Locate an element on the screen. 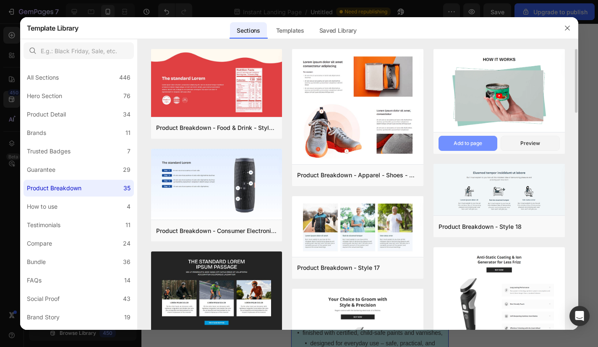 This screenshot has width=598, height=347. div: Compare is located at coordinates (39, 244).